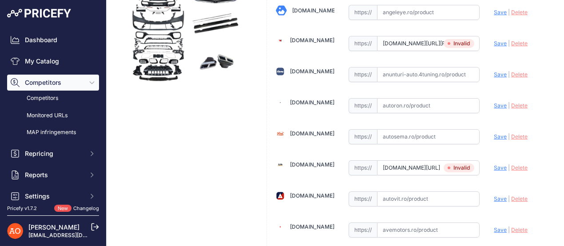  I want to click on input: angeleye.ro/product, so click(429, 12).